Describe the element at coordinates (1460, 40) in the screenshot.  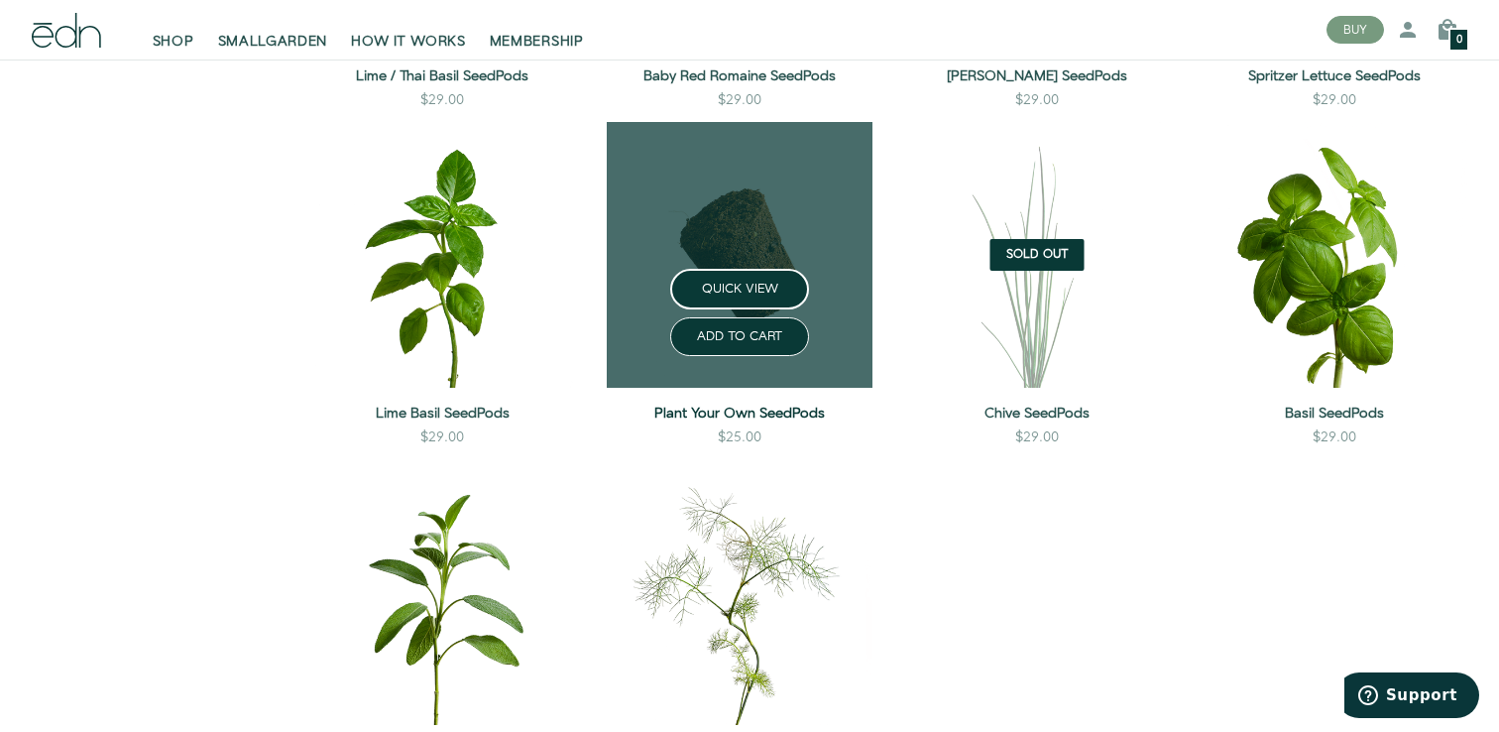
I see `span: 0` at that location.